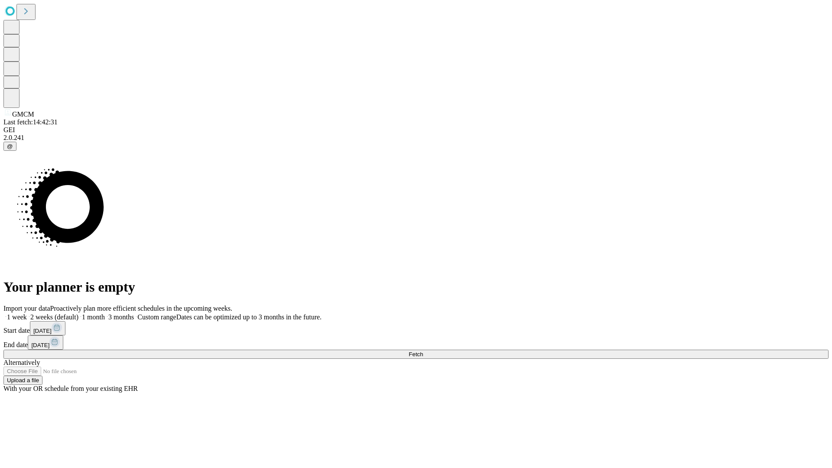  Describe the element at coordinates (93, 317) in the screenshot. I see `span: 1 month` at that location.